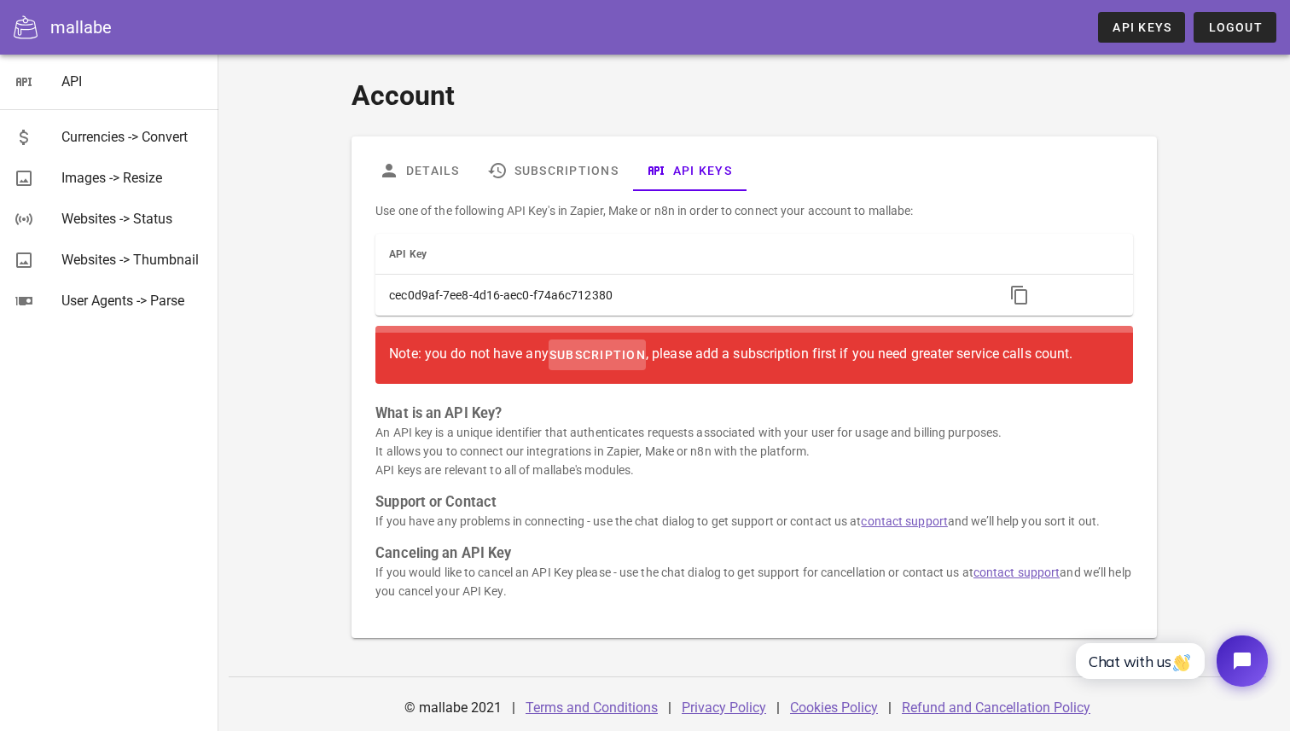  Describe the element at coordinates (553, 171) in the screenshot. I see `a: Subscriptions` at that location.